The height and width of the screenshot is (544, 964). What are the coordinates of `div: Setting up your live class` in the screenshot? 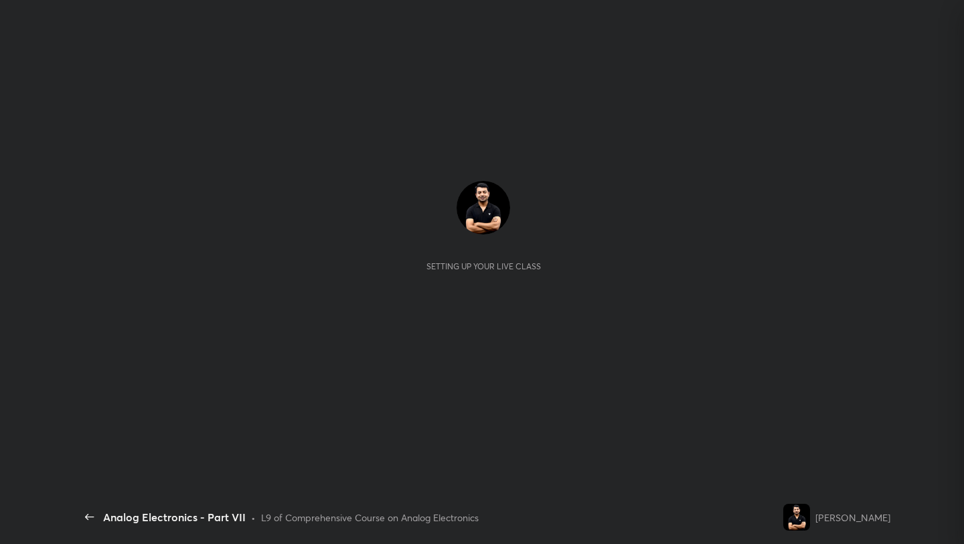 It's located at (483, 266).